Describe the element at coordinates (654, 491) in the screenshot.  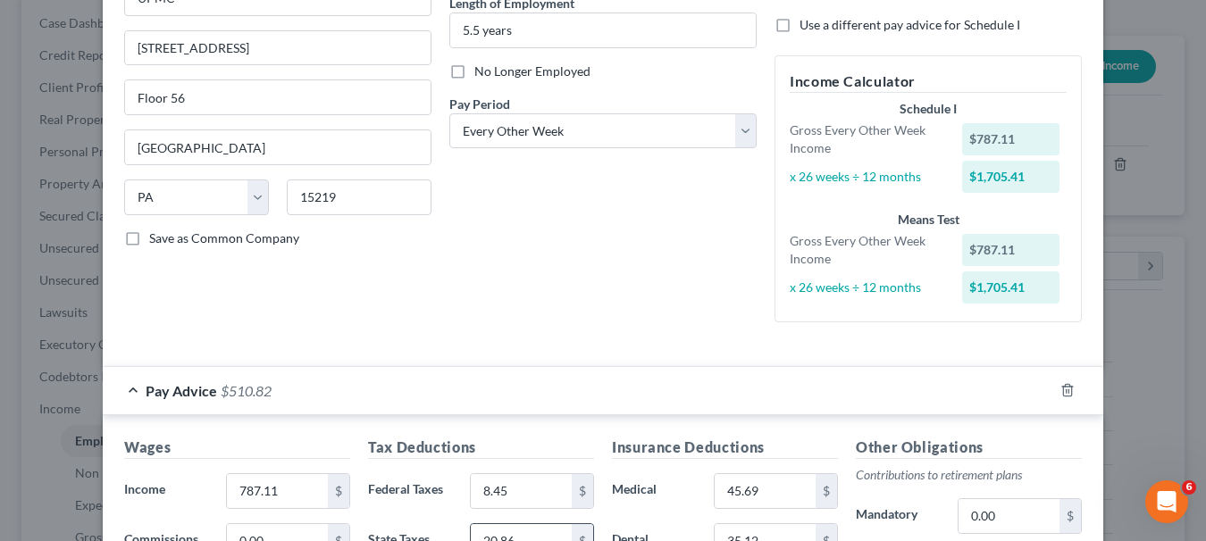
I see `label: Medical` at that location.